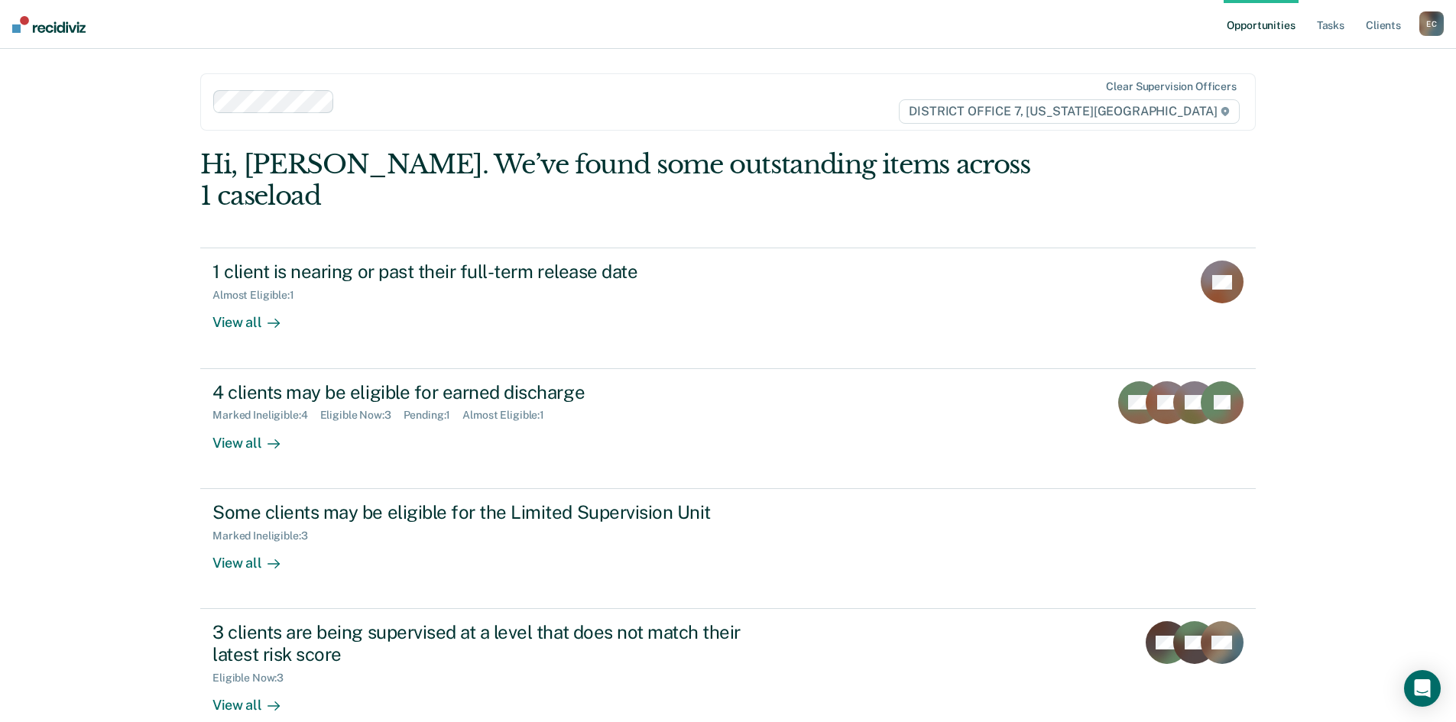 The width and height of the screenshot is (1456, 722). What do you see at coordinates (481, 271) in the screenshot?
I see `div: 1 client is nearing or past their full-term release date` at bounding box center [481, 271].